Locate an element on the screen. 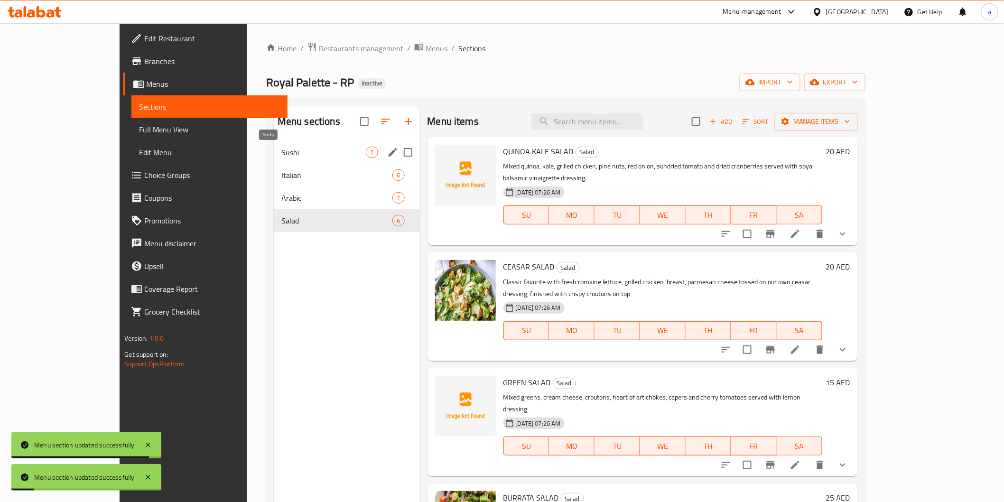 The image size is (1004, 502). span: Restaurants management is located at coordinates (361, 48).